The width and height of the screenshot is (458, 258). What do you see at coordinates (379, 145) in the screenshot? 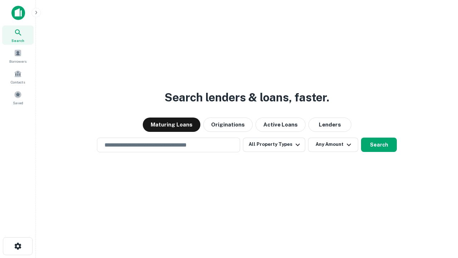
I see `button: Search` at bounding box center [379, 145].